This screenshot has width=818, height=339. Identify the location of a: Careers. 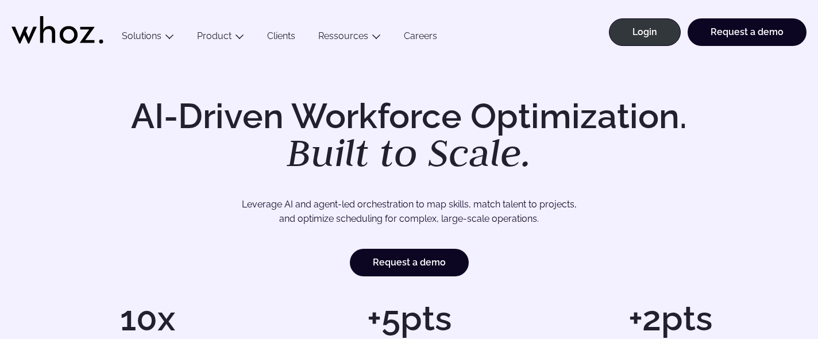
(420, 38).